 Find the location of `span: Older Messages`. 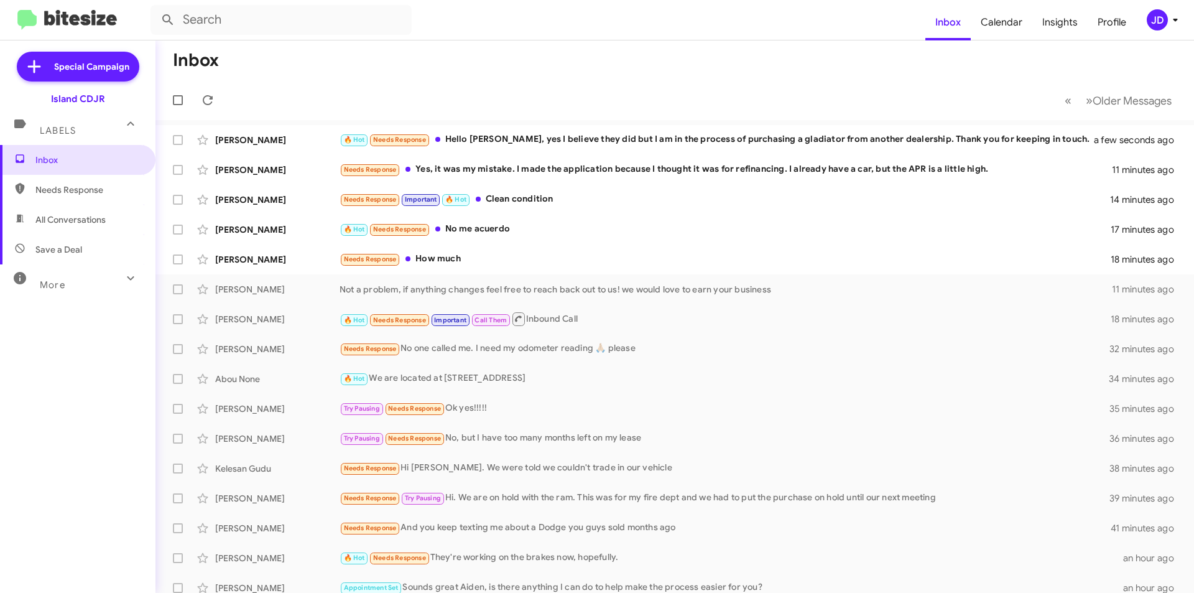

span: Older Messages is located at coordinates (1132, 101).